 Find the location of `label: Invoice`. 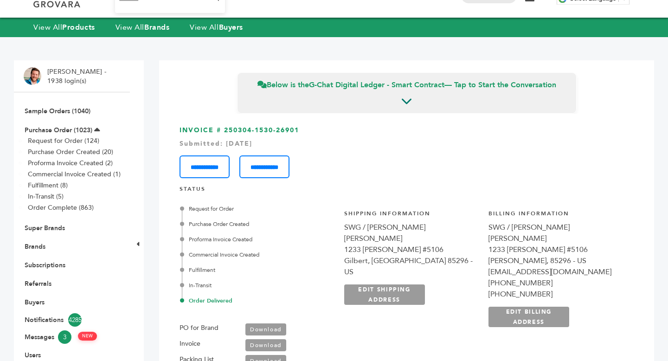

label: Invoice is located at coordinates (190, 344).